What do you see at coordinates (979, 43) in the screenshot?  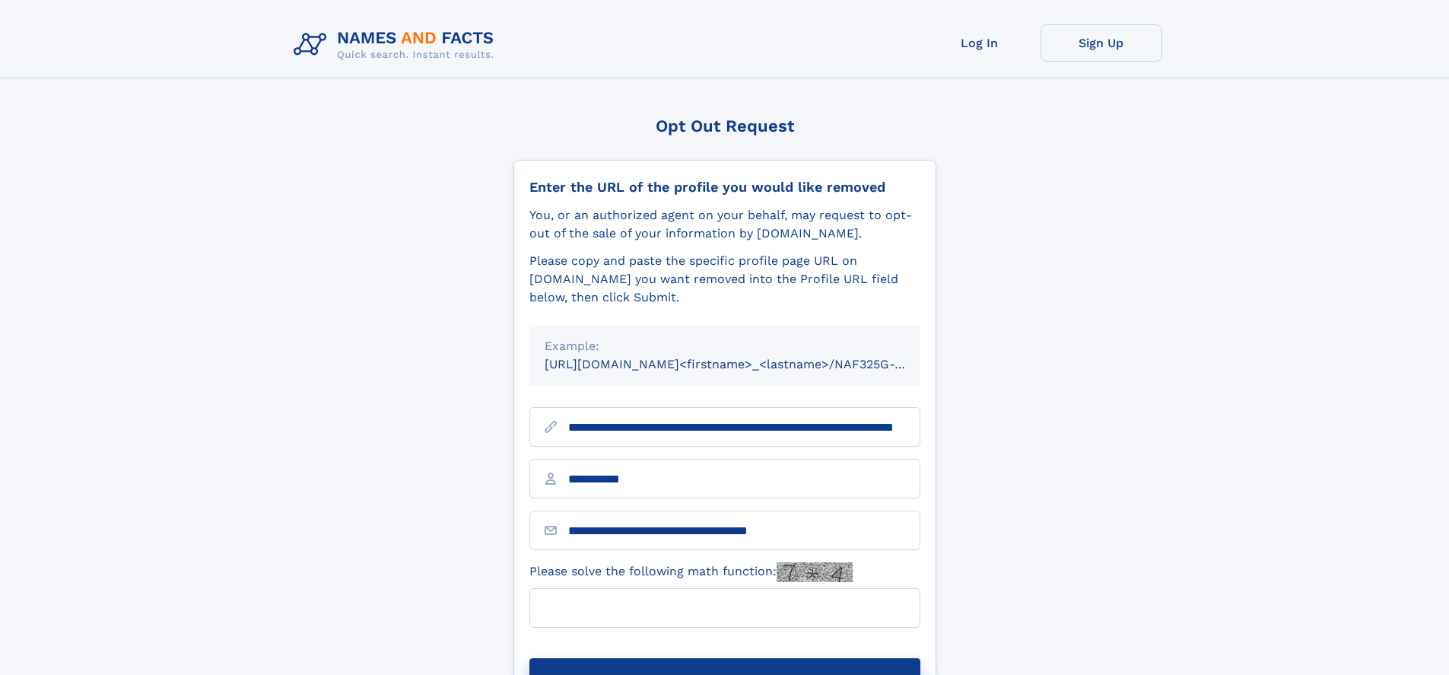 I see `a: Log In` at bounding box center [979, 43].